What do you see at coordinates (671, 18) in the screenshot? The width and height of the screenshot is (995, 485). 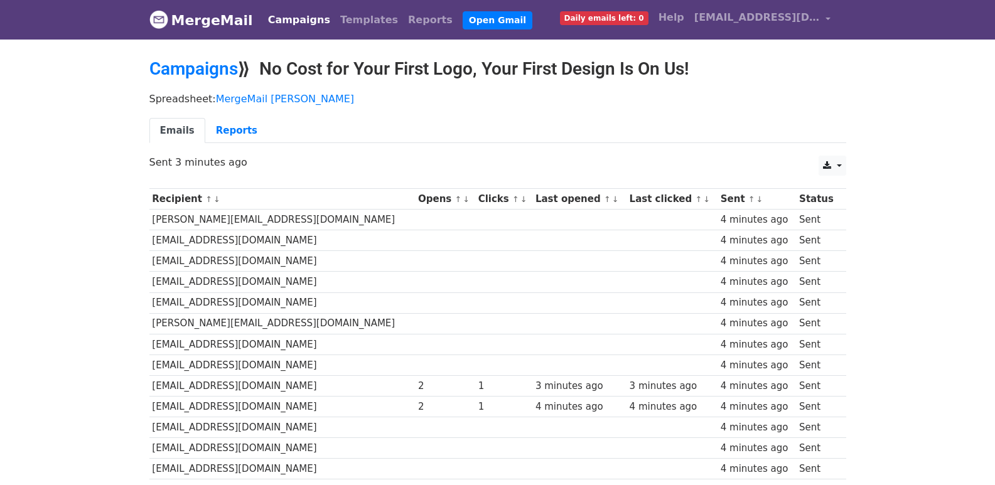 I see `a: Help` at bounding box center [671, 18].